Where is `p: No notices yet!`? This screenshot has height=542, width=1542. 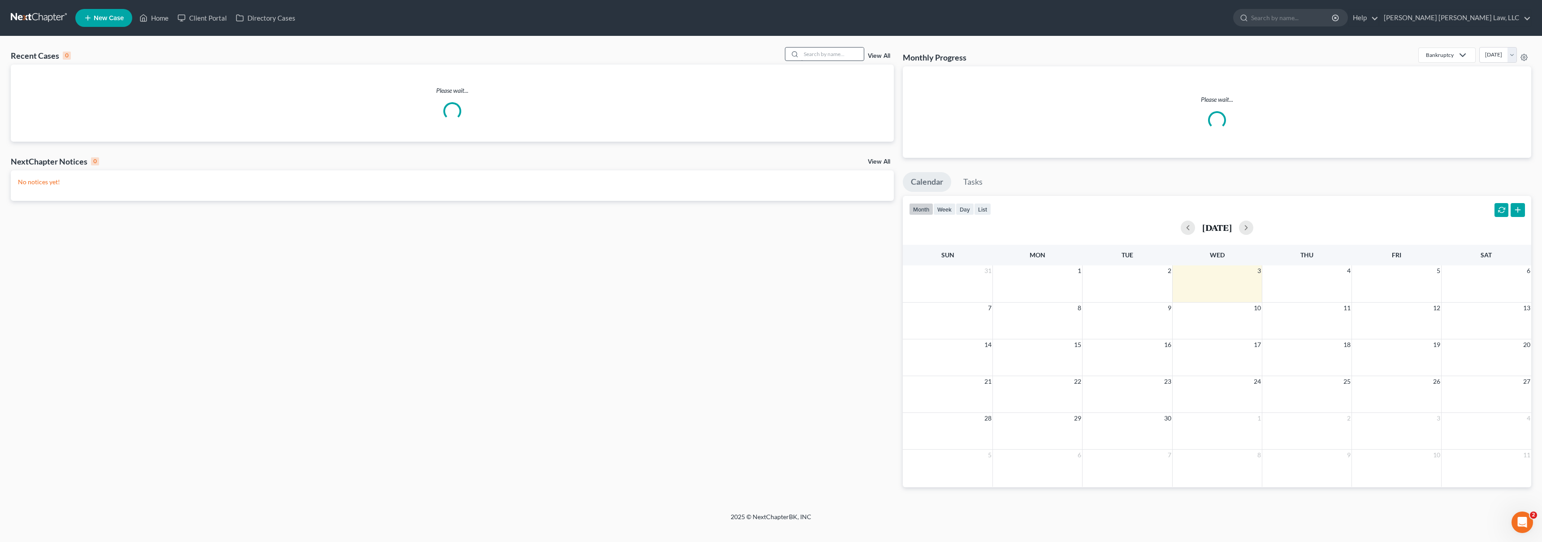
p: No notices yet! is located at coordinates (452, 182).